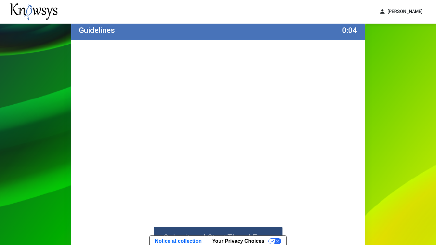 The height and width of the screenshot is (245, 436). I want to click on label: Guidelines, so click(97, 30).